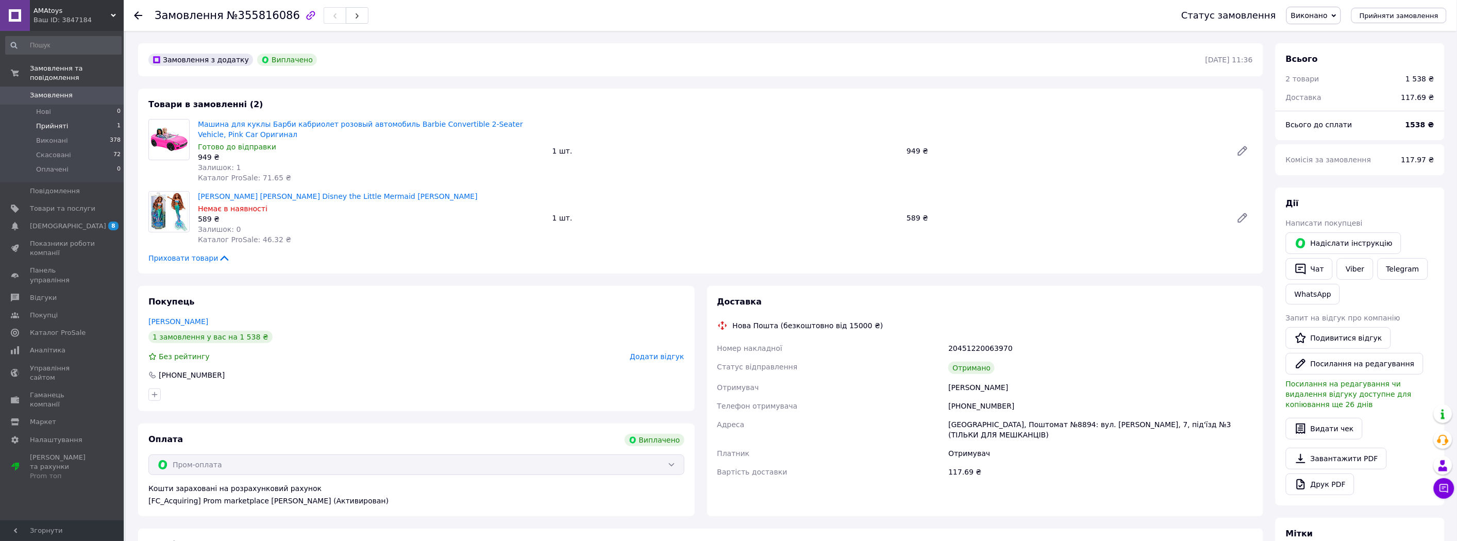 Image resolution: width=1457 pixels, height=541 pixels. Describe the element at coordinates (1399, 15) in the screenshot. I see `button: Прийняти замовлення` at that location.